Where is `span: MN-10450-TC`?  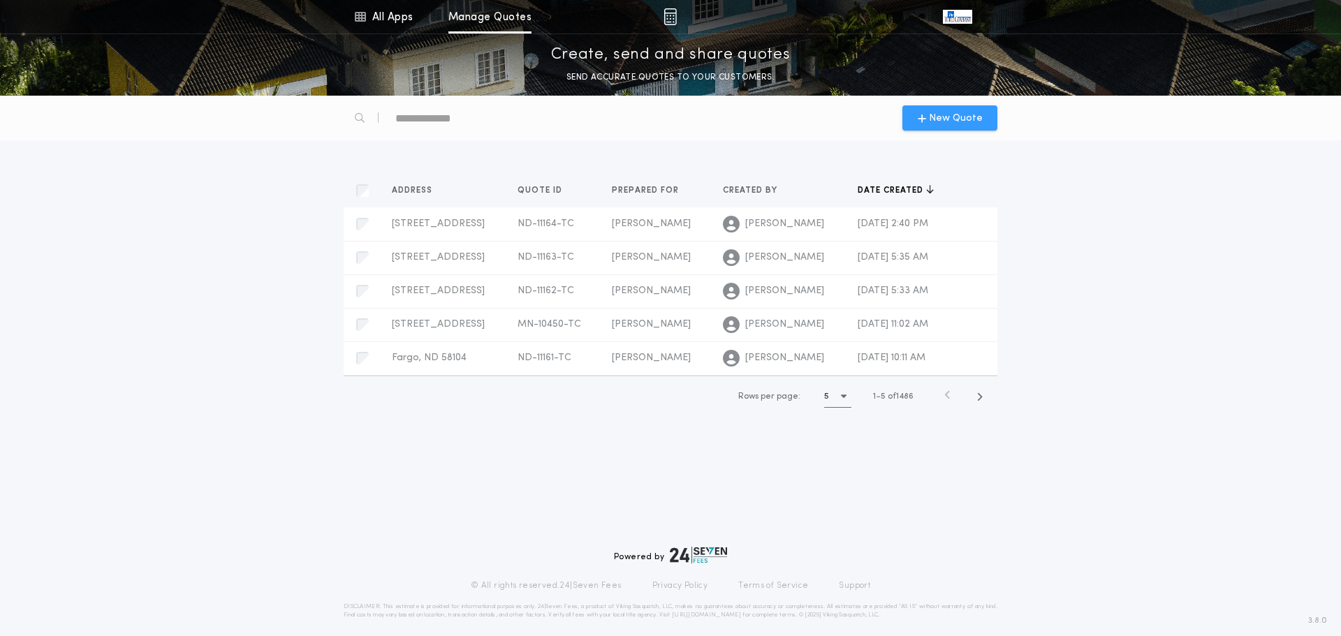
span: MN-10450-TC is located at coordinates (549, 324).